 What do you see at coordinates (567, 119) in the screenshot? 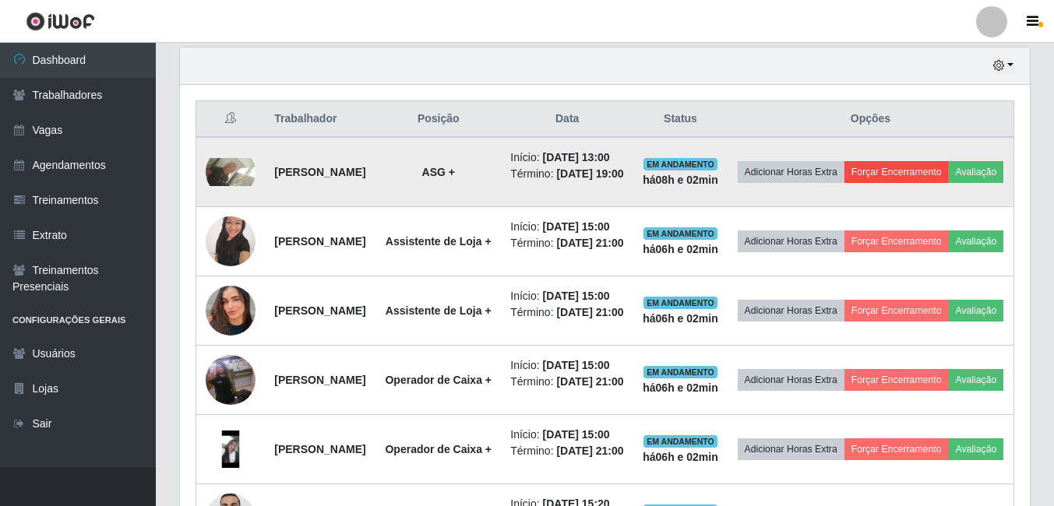
I see `th: Data` at bounding box center [567, 119].